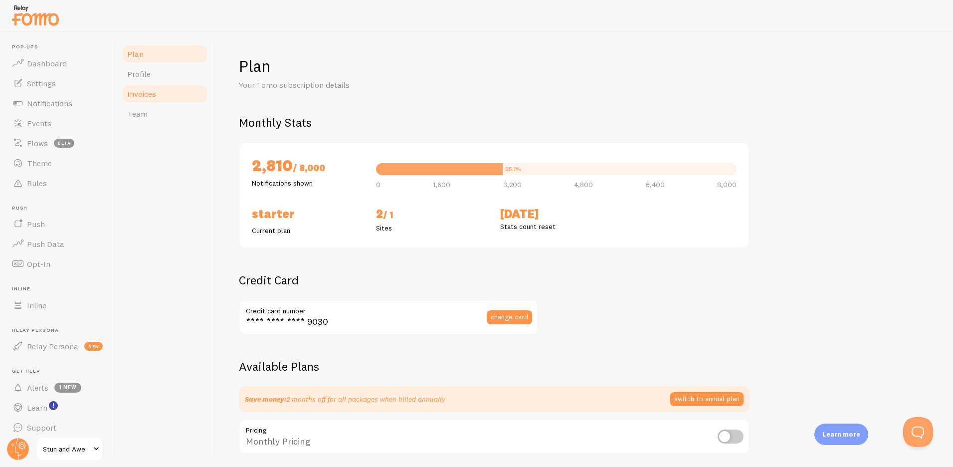 This screenshot has width=953, height=467. I want to click on span: 0, so click(378, 184).